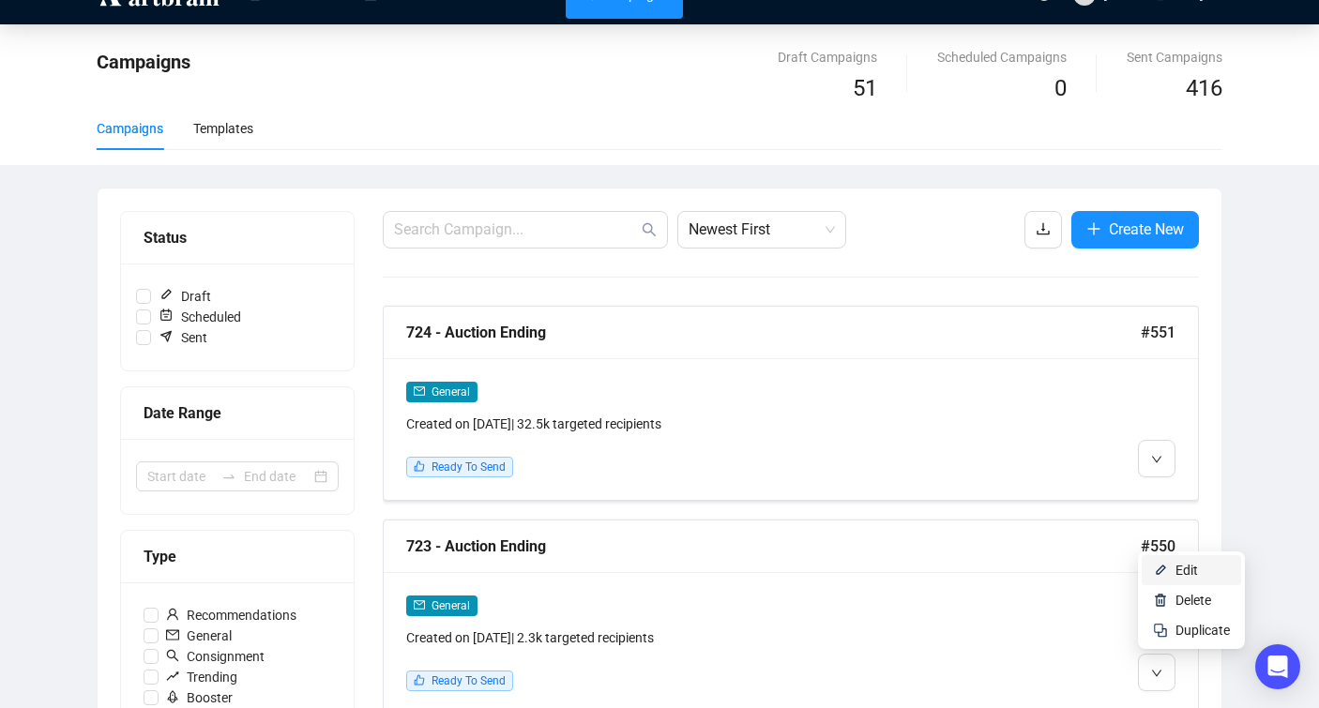 The height and width of the screenshot is (708, 1319). What do you see at coordinates (202, 677) in the screenshot?
I see `span: Trending` at bounding box center [202, 677].